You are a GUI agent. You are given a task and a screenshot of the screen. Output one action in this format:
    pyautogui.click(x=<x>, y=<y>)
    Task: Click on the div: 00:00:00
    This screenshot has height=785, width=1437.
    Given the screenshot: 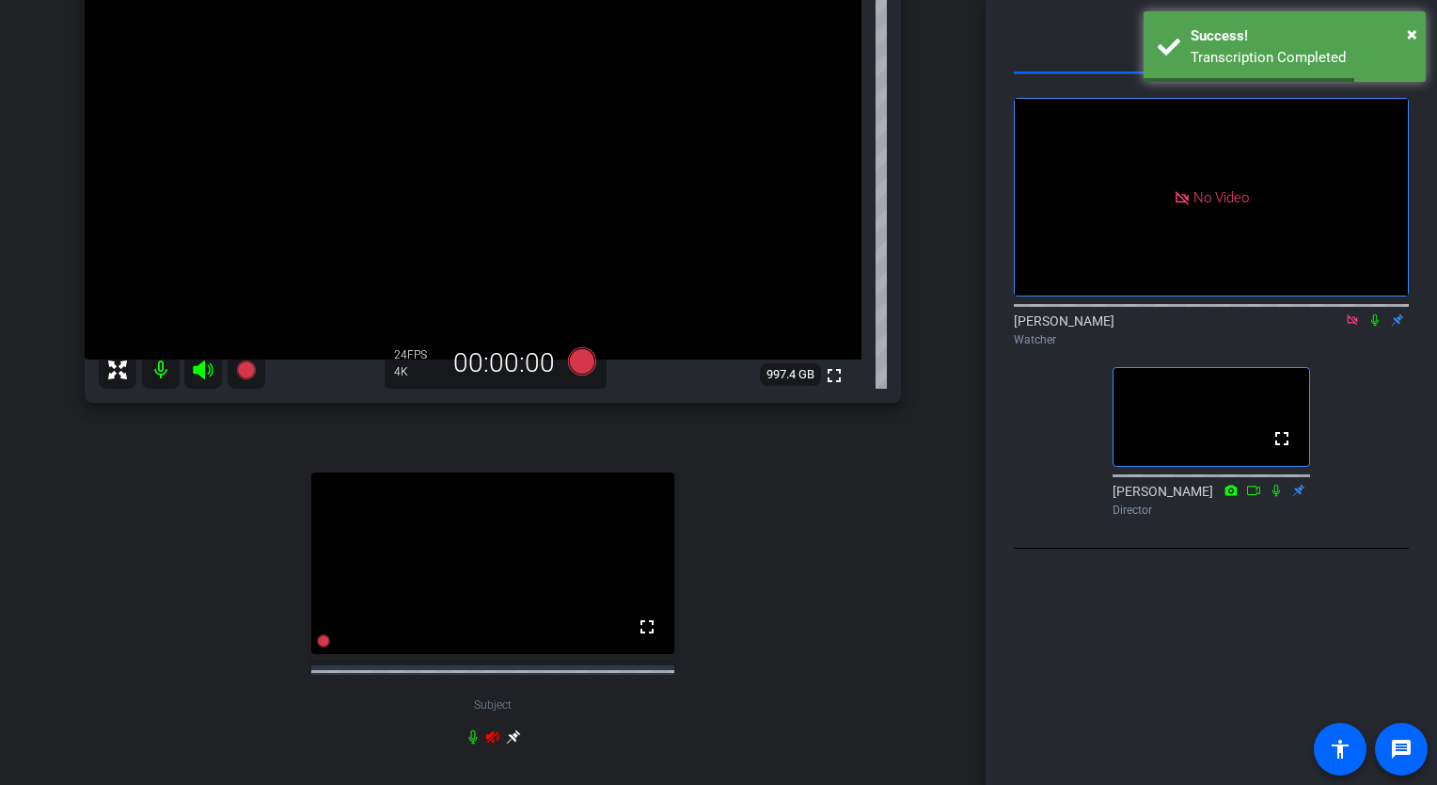 What is the action you would take?
    pyautogui.click(x=504, y=363)
    